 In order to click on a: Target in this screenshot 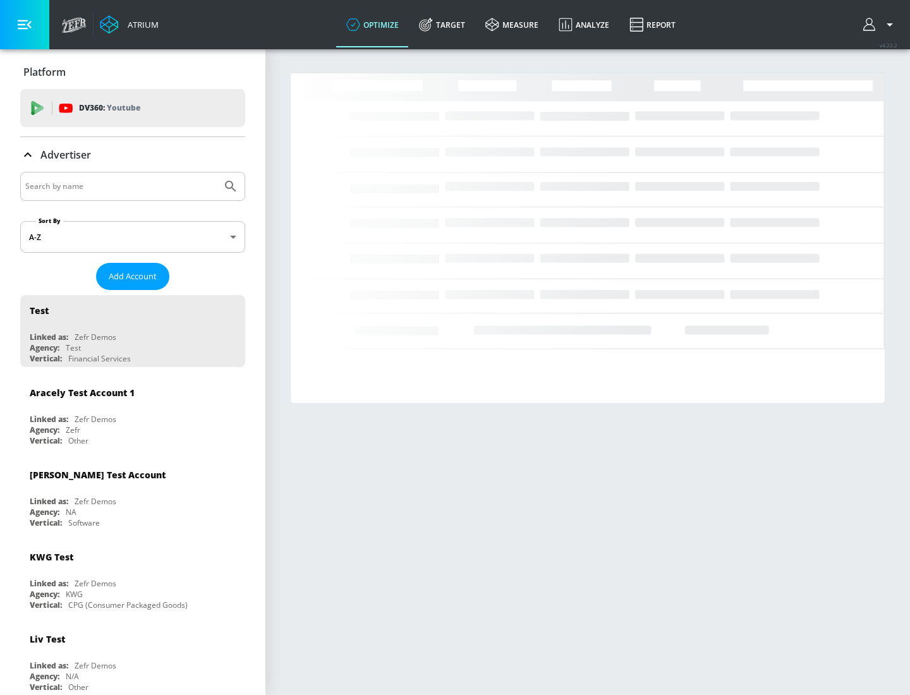, I will do `click(442, 25)`.